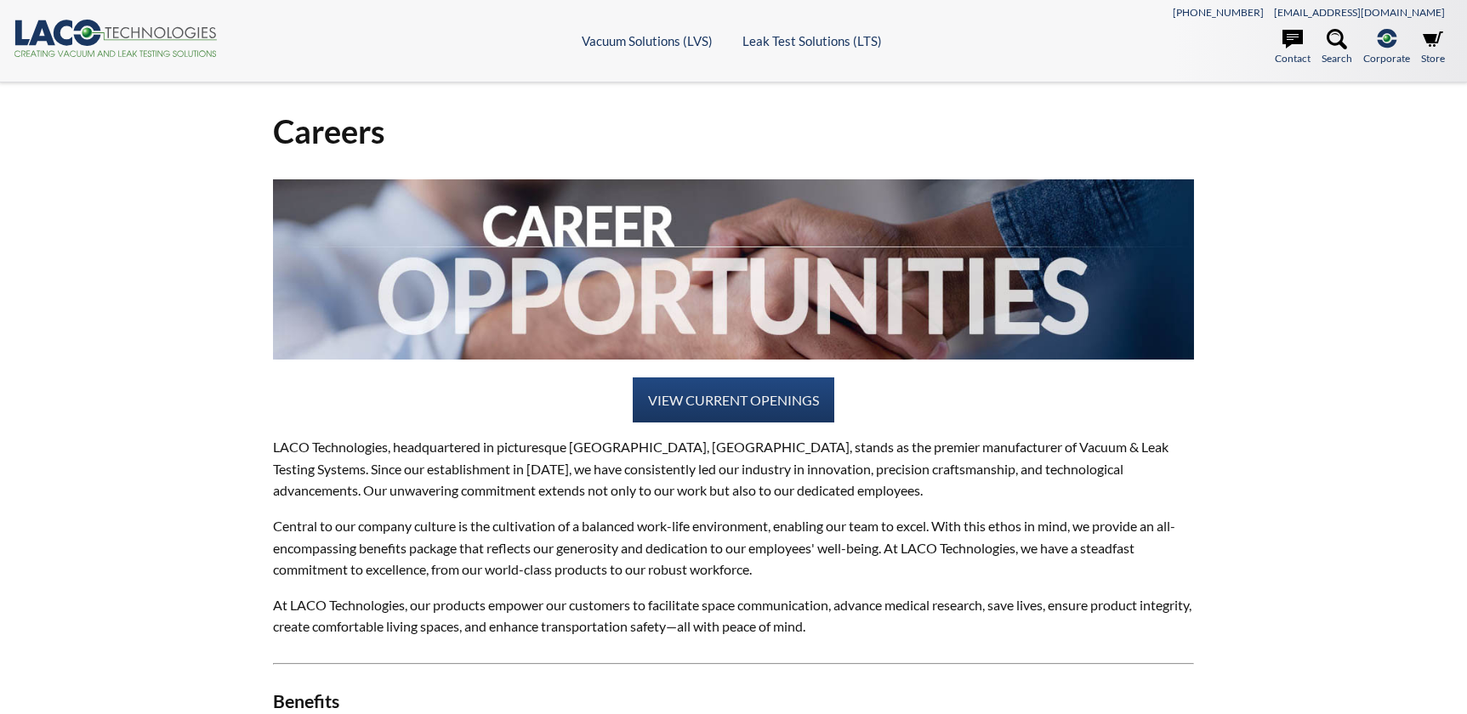  I want to click on h1: Careers, so click(734, 131).